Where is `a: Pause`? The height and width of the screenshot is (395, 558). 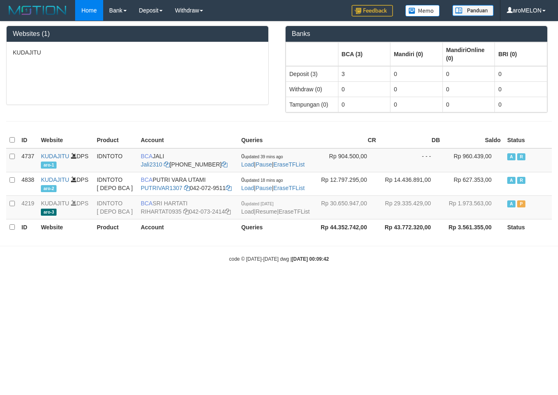 a: Pause is located at coordinates (264, 164).